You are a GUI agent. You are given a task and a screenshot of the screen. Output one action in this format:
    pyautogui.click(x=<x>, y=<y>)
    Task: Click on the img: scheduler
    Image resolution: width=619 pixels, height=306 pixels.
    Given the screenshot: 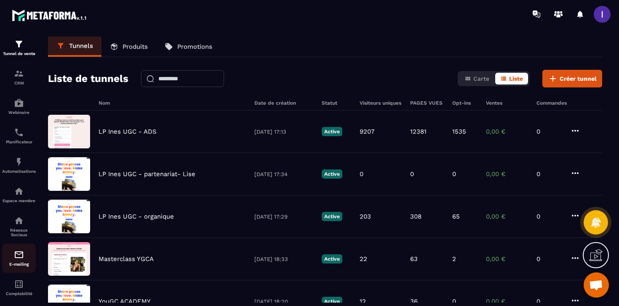 What is the action you would take?
    pyautogui.click(x=19, y=133)
    